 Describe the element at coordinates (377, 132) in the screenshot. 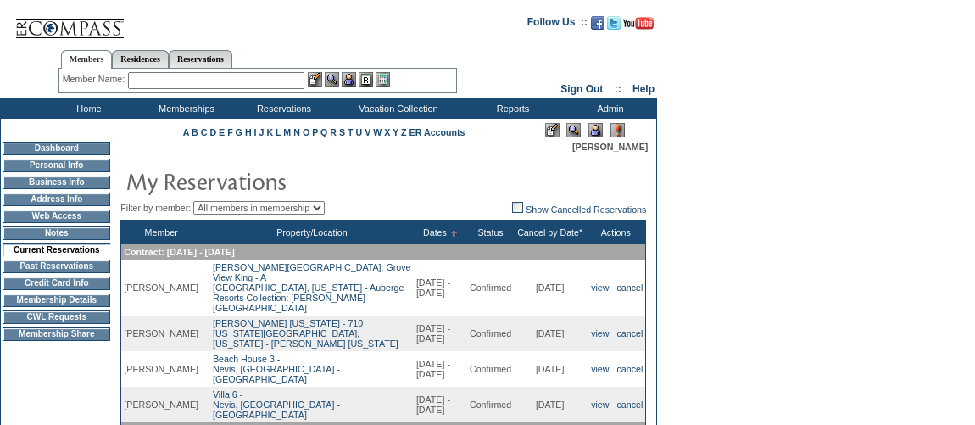

I see `a: W` at that location.